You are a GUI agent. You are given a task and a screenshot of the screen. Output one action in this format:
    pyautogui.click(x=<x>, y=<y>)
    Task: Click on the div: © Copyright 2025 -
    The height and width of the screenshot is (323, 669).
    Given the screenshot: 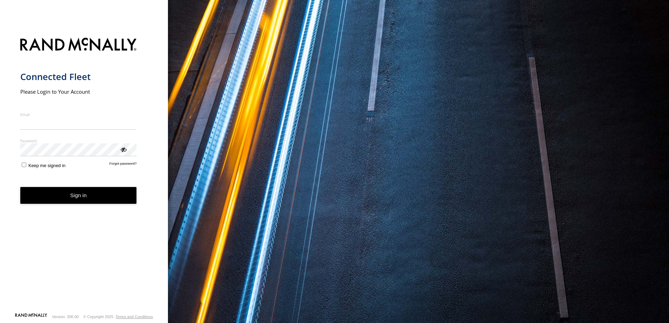 What is the action you would take?
    pyautogui.click(x=118, y=317)
    